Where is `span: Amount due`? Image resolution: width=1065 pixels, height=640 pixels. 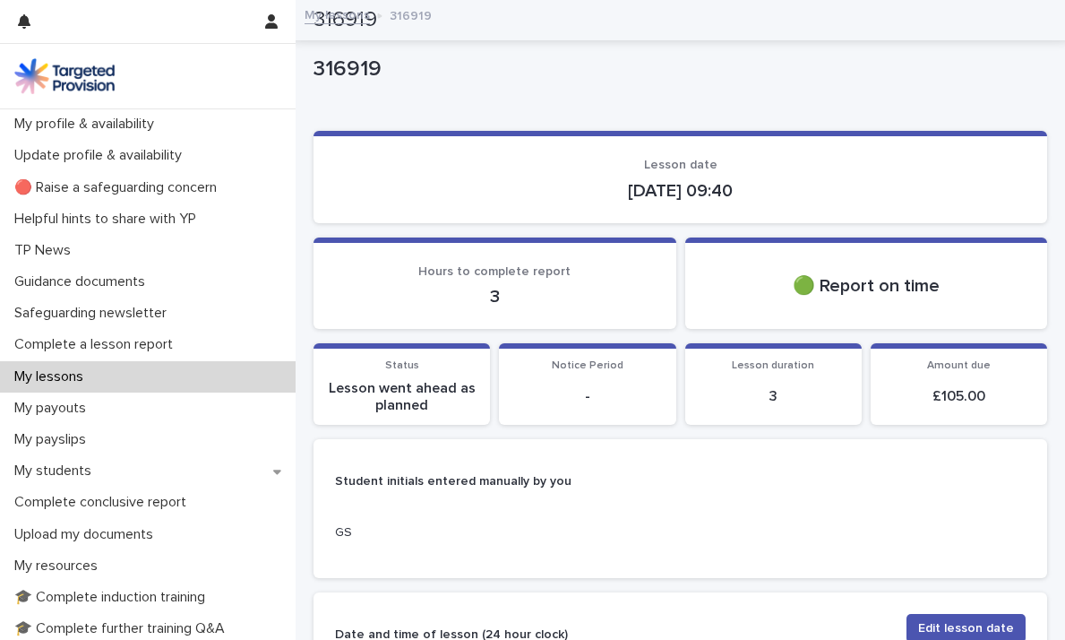 span: Amount due is located at coordinates (958, 365).